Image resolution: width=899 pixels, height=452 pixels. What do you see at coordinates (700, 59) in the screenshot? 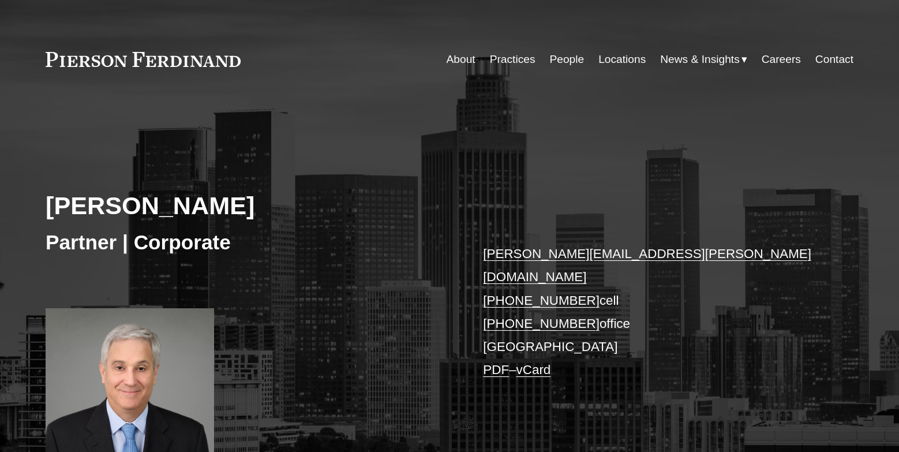
I see `span: News & Insights` at bounding box center [700, 59].